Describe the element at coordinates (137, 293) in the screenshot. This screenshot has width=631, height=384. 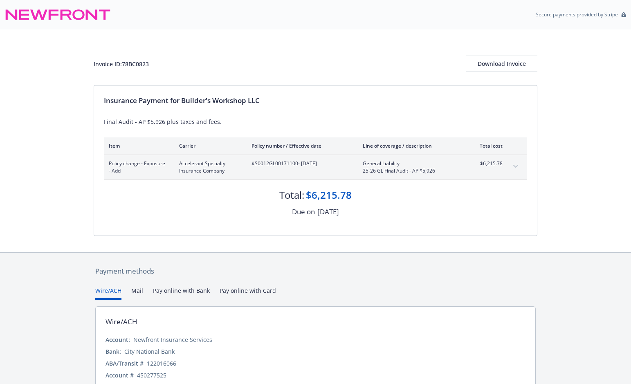
I see `button: Mail` at that location.